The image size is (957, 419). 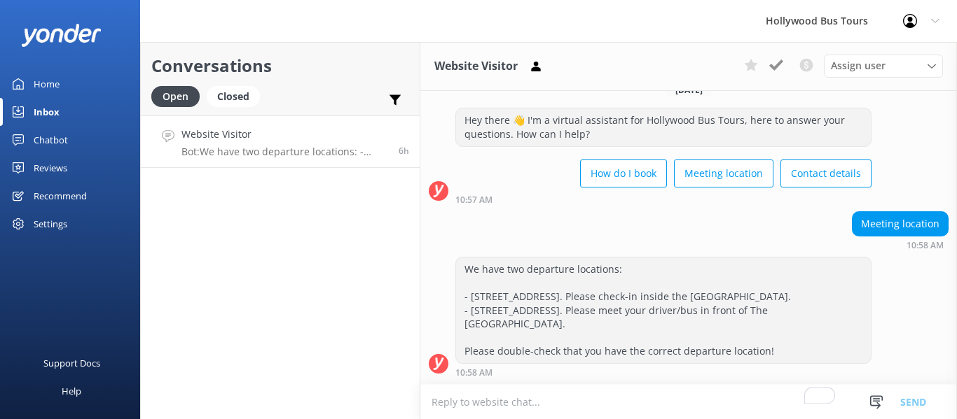 I want to click on img: yonder-white-logo.png, so click(x=61, y=35).